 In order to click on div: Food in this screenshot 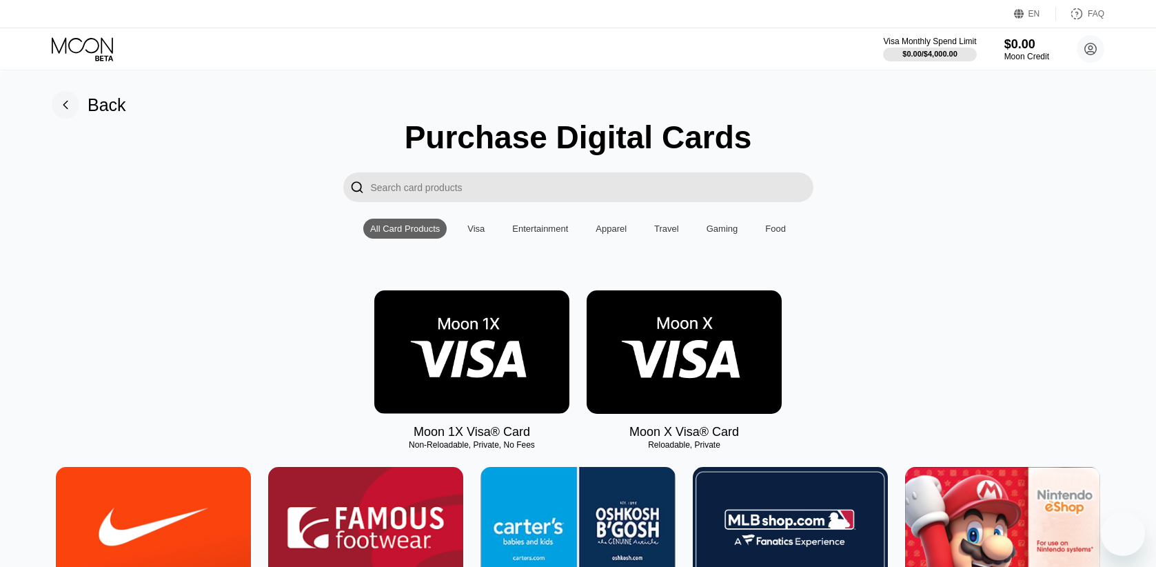, I will do `click(776, 228)`.